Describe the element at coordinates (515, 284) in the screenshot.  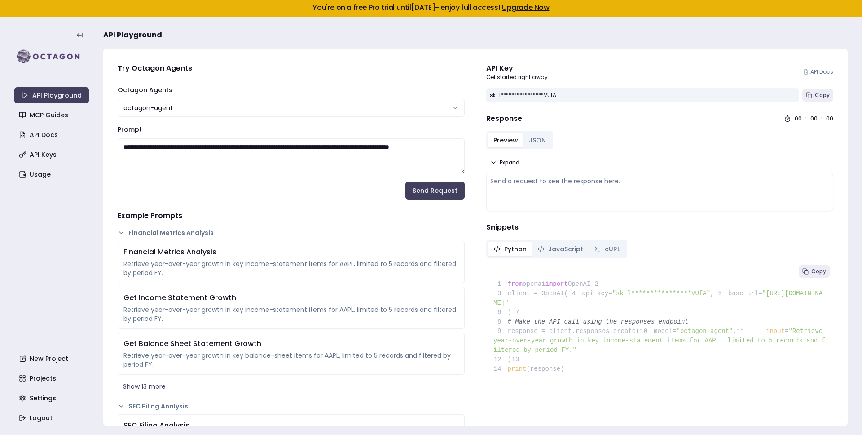
I see `span: from` at that location.